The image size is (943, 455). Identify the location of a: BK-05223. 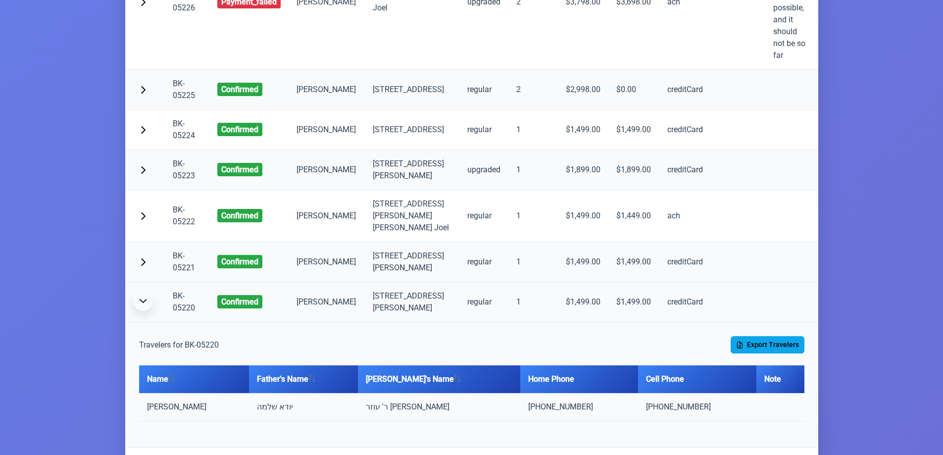
(184, 169).